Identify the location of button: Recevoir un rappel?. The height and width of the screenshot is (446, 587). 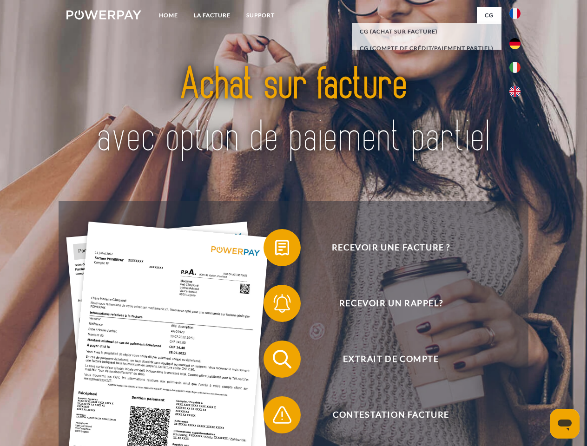
(385, 304).